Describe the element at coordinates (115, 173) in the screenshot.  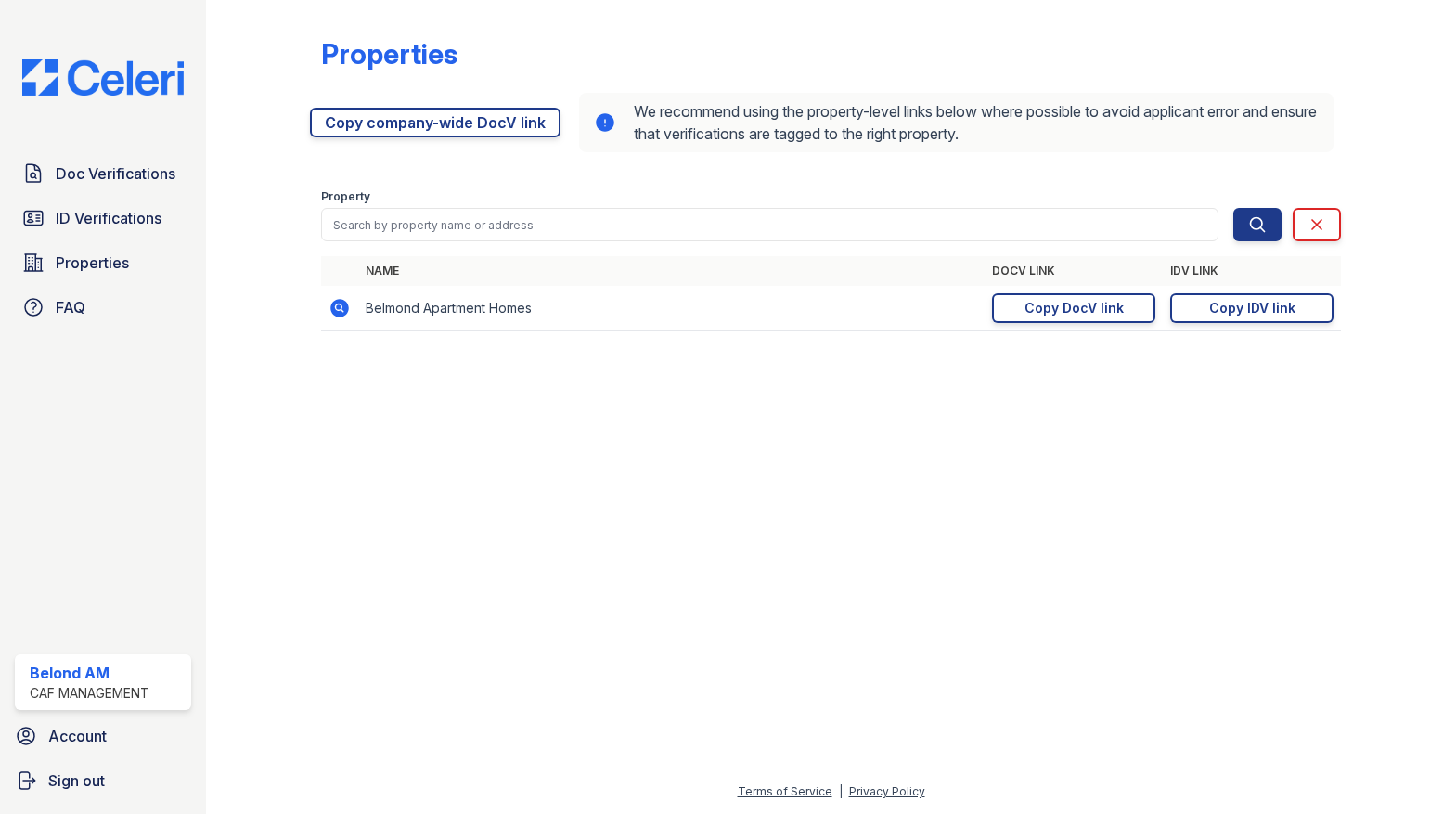
I see `span: Doc Verifications` at that location.